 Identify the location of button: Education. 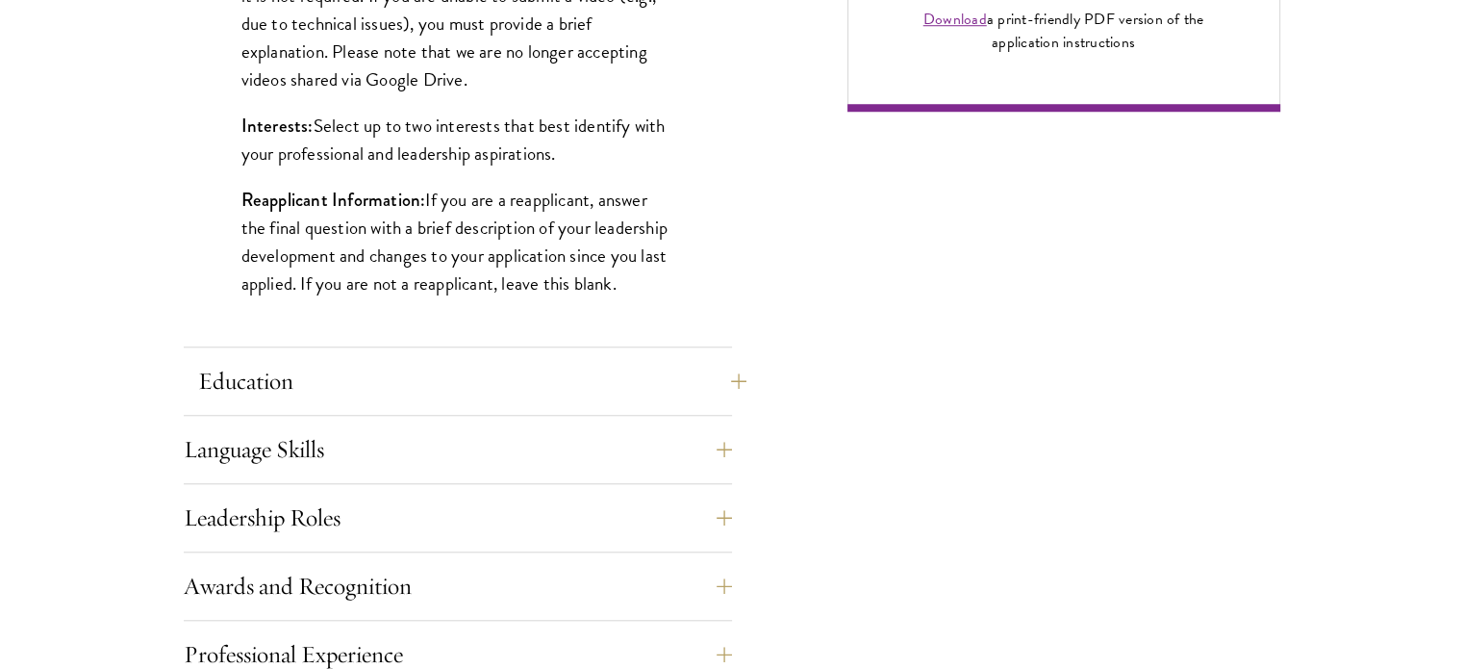
(472, 381).